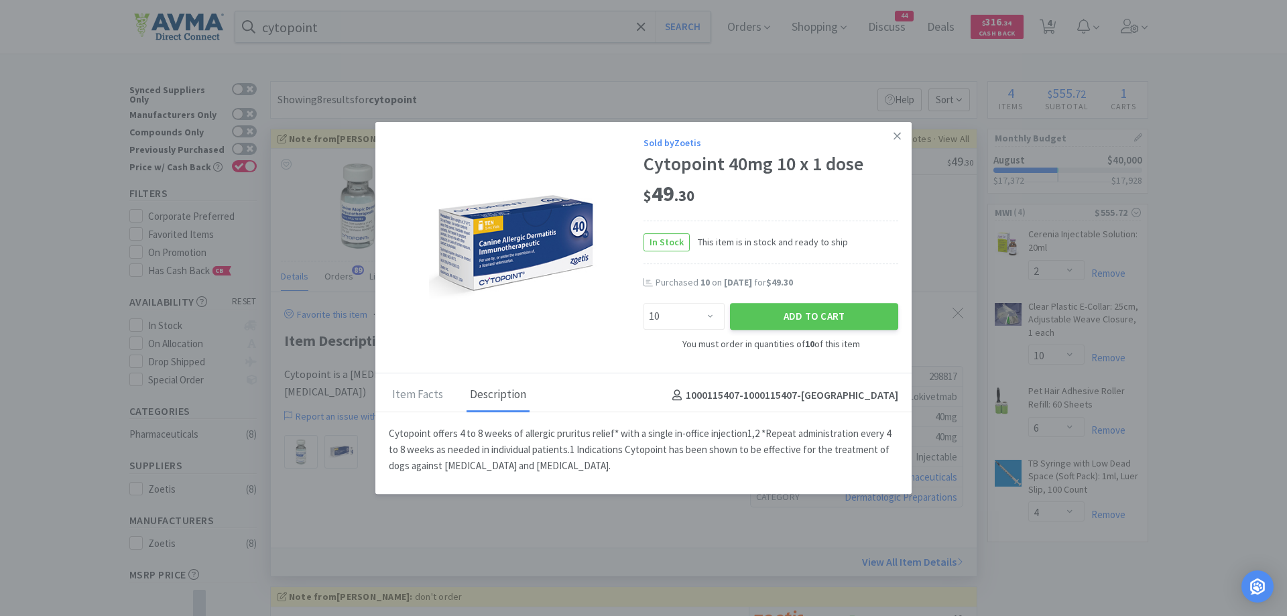 The image size is (1287, 616). Describe the element at coordinates (418, 395) in the screenshot. I see `div: Item Facts` at that location.